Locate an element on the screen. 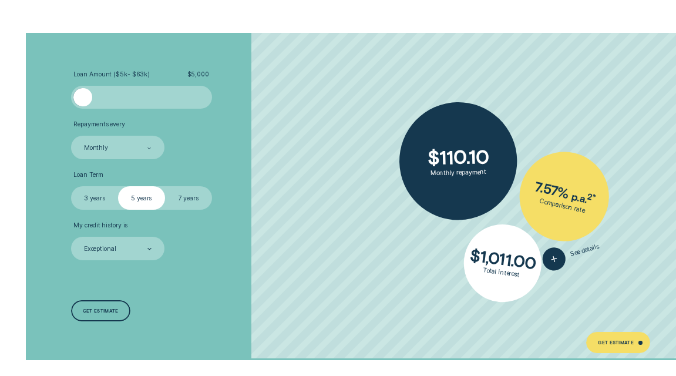 Image resolution: width=676 pixels, height=376 pixels. span: My credit history is is located at coordinates (100, 225).